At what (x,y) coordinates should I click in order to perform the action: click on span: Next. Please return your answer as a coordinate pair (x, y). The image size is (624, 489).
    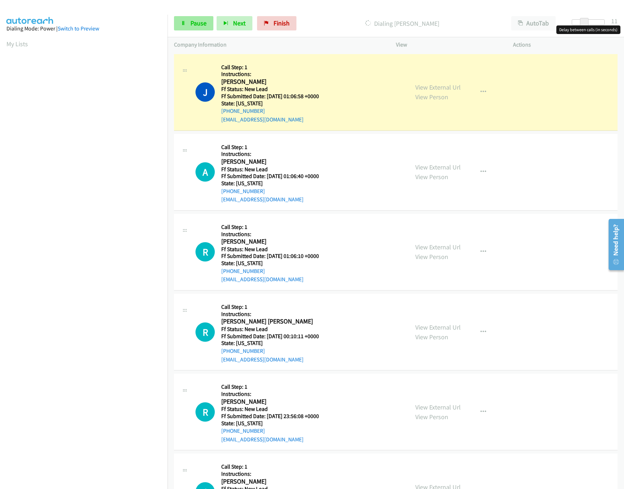
    Looking at the image, I should click on (239, 23).